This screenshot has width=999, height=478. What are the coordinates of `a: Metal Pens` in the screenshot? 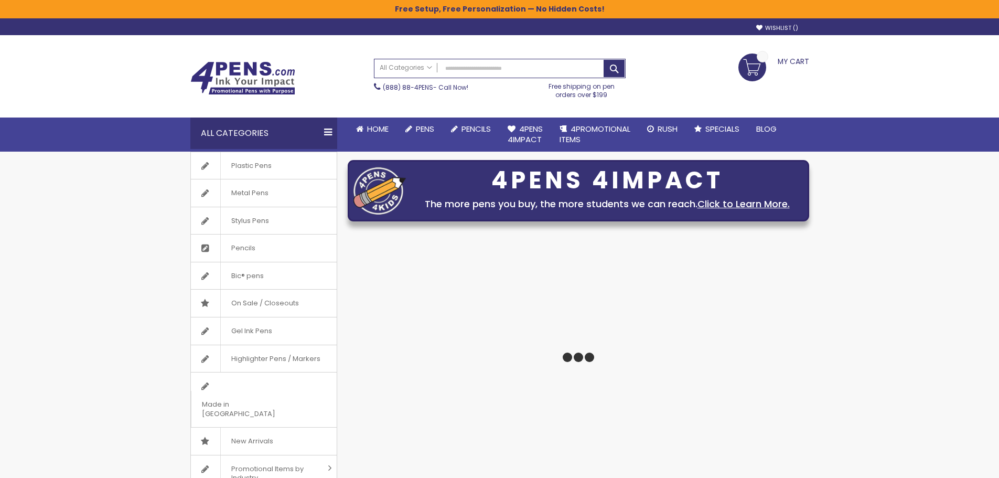 It's located at (264, 193).